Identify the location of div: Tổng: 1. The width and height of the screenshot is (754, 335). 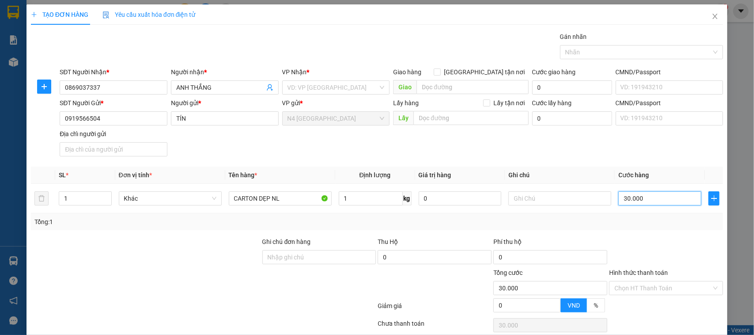
(163, 222).